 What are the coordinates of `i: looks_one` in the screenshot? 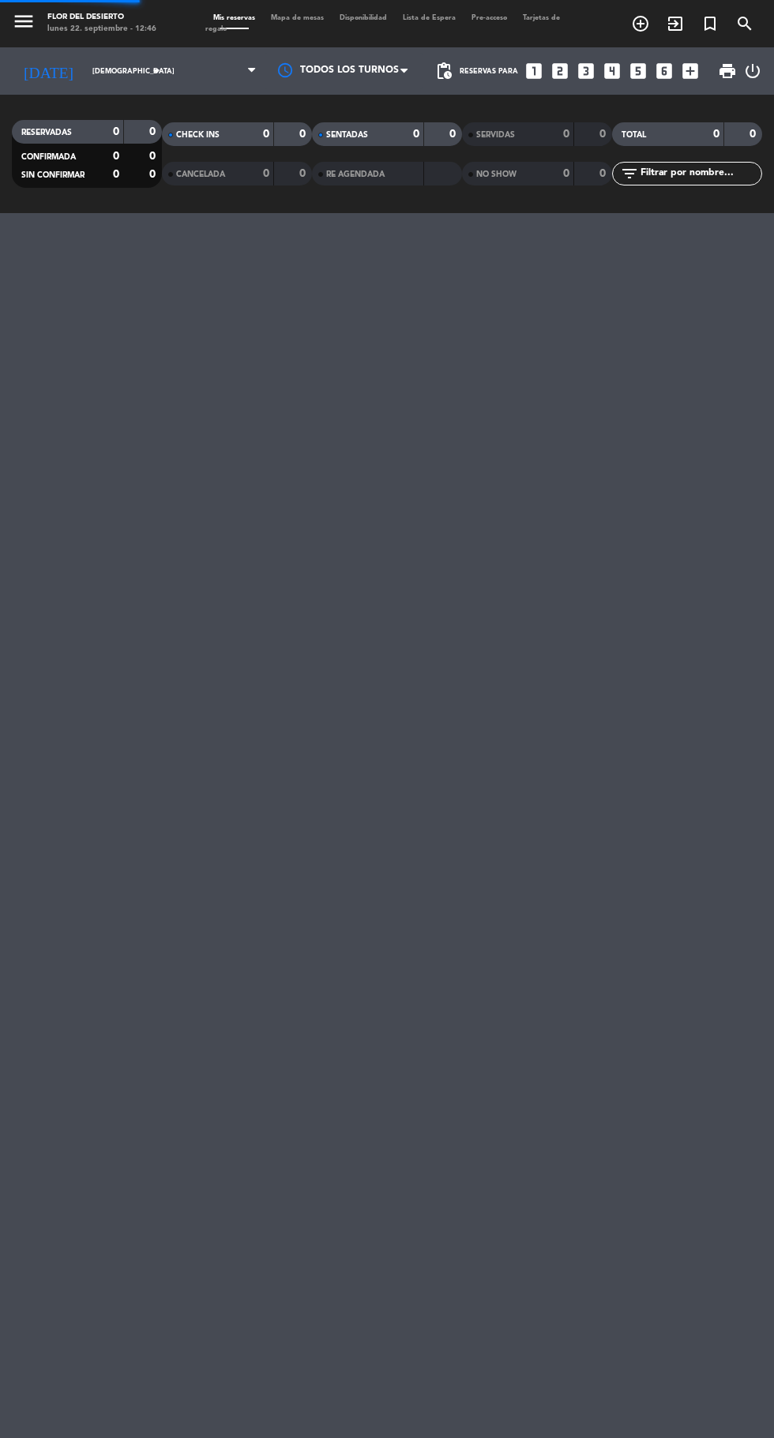 It's located at (534, 71).